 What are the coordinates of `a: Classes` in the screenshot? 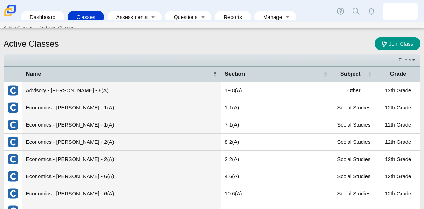 It's located at (86, 17).